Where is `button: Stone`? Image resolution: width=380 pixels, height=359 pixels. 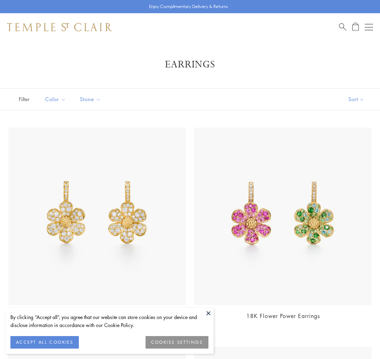
button: Stone is located at coordinates (90, 99).